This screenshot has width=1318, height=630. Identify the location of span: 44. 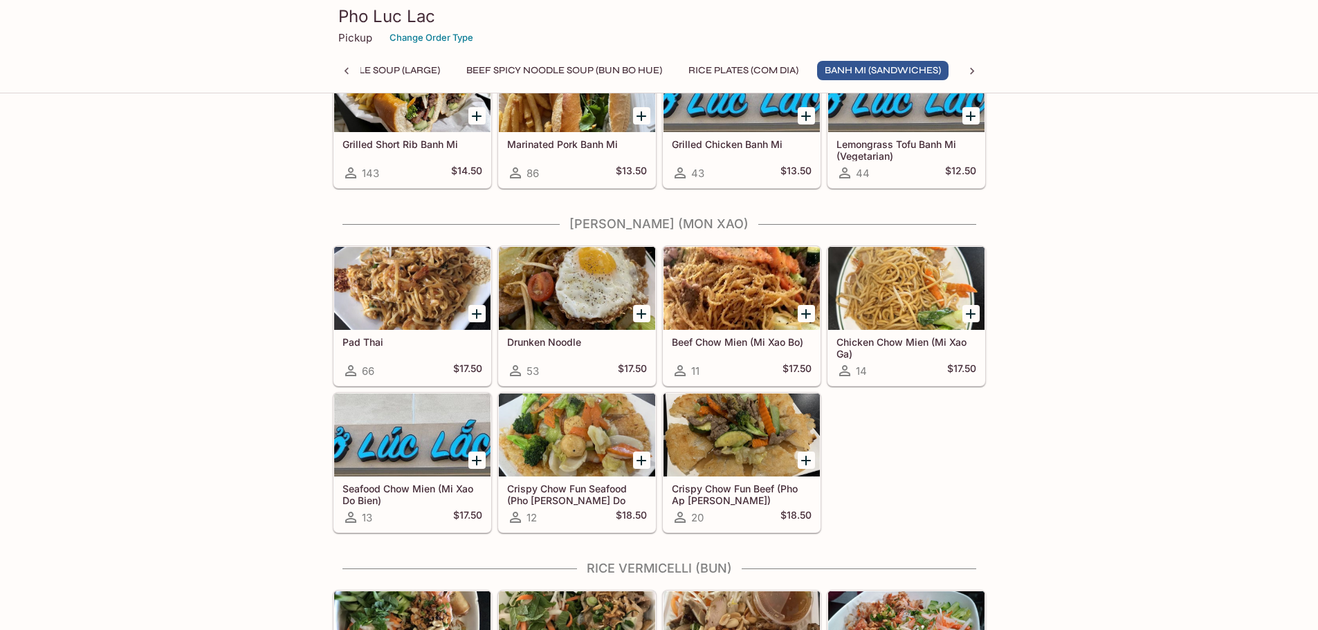
(863, 173).